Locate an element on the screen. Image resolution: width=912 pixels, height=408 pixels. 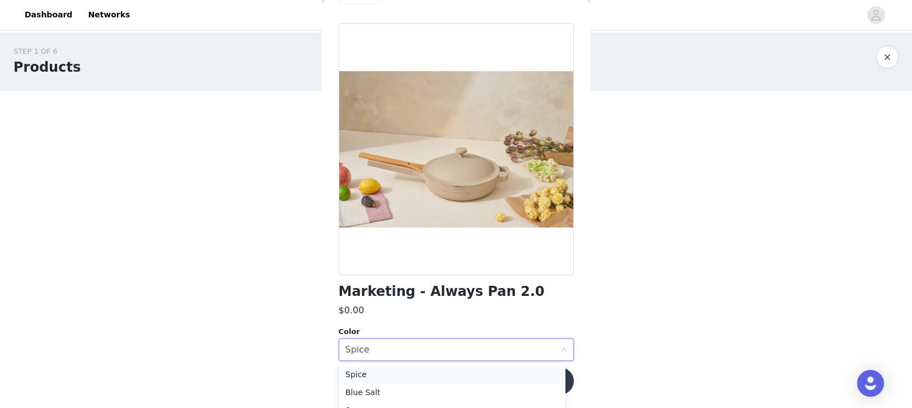
a: Networks is located at coordinates (109, 15).